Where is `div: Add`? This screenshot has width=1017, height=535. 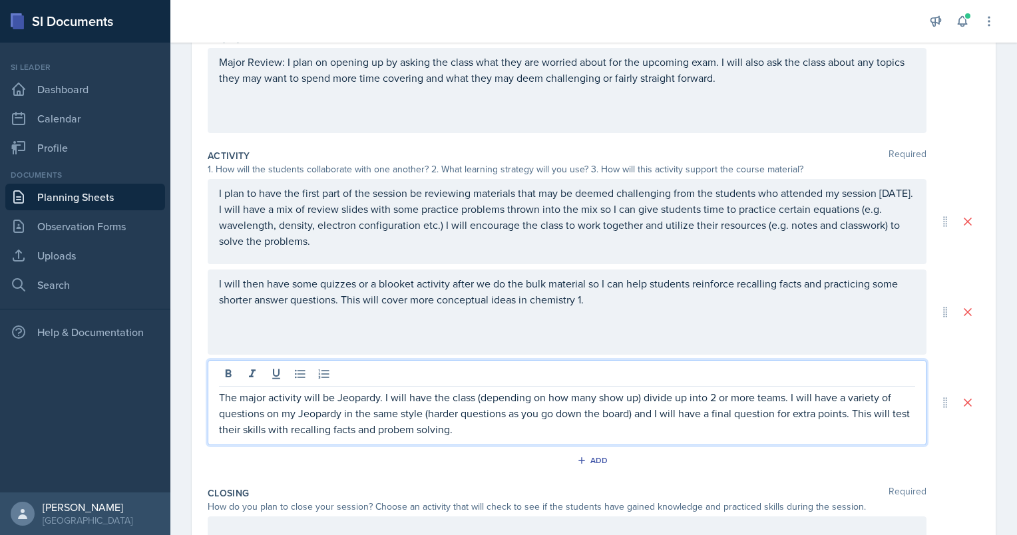 div: Add is located at coordinates (593, 460).